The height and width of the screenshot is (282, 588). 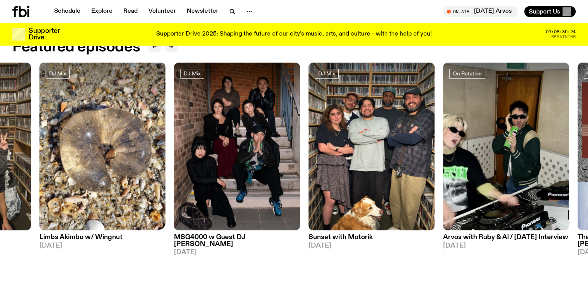 I want to click on a: Read, so click(x=130, y=12).